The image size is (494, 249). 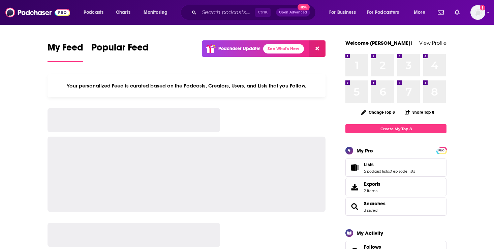 I want to click on a: Popular Feed, so click(x=120, y=52).